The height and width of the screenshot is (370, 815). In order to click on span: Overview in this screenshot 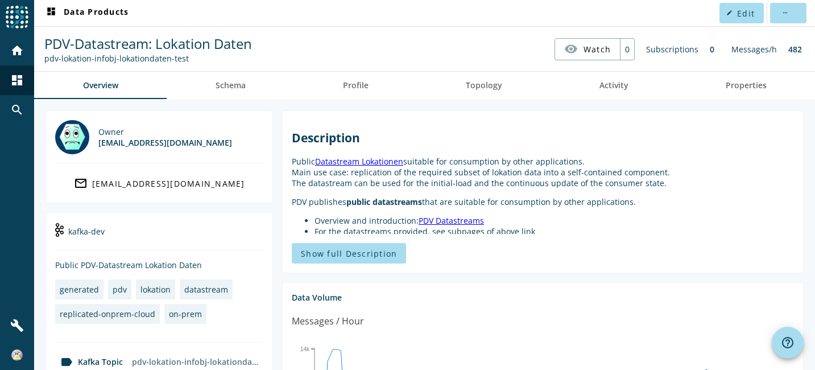, I will do `click(101, 85)`.